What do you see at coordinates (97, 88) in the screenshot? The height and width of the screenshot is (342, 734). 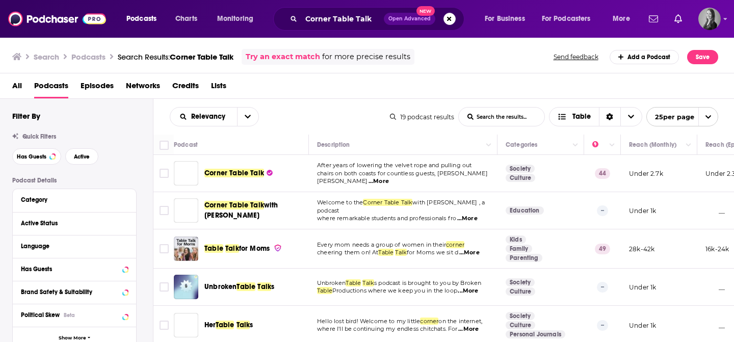 I see `a: Episodes` at bounding box center [97, 88].